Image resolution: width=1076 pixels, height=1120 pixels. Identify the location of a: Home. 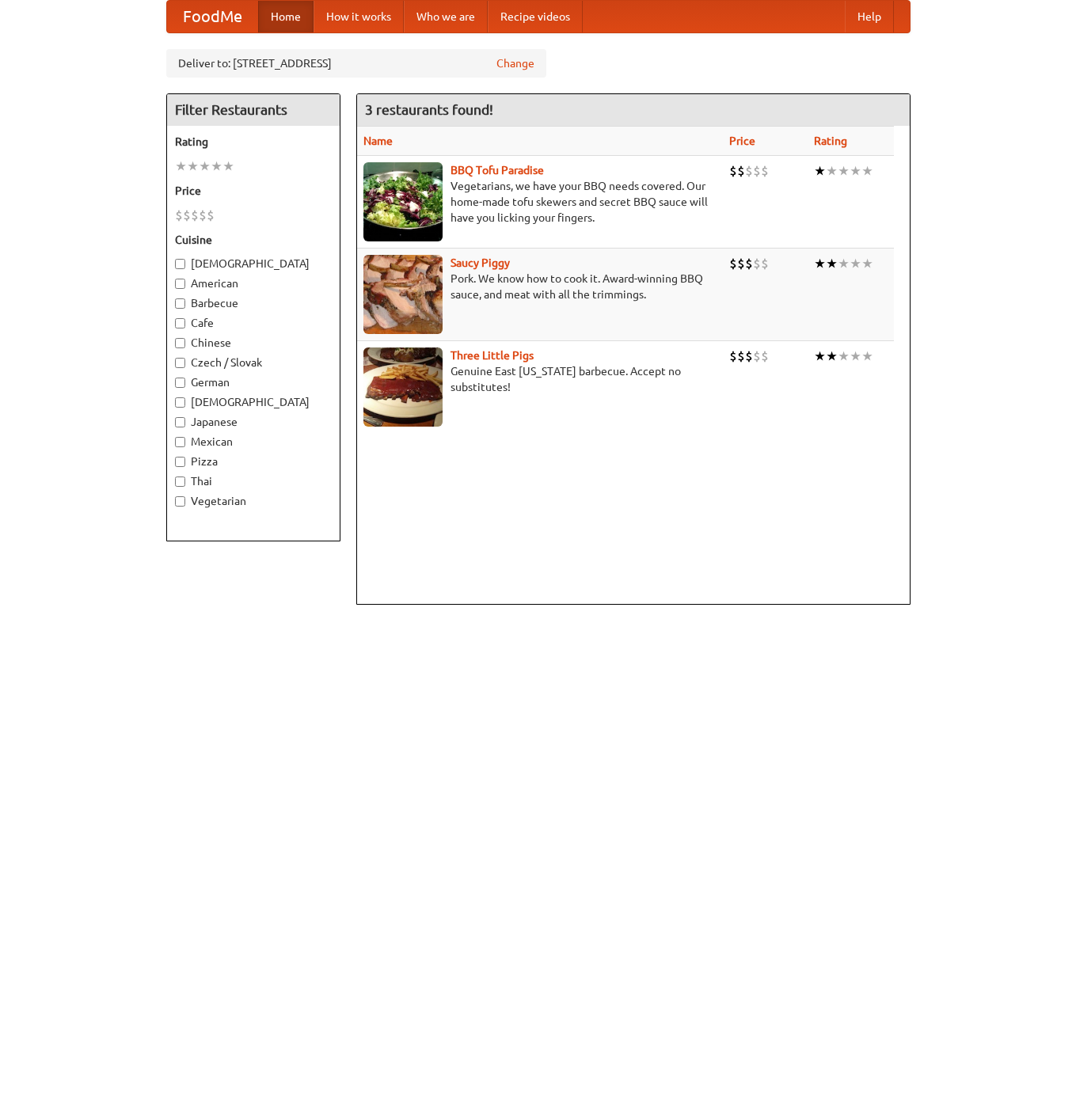
(285, 16).